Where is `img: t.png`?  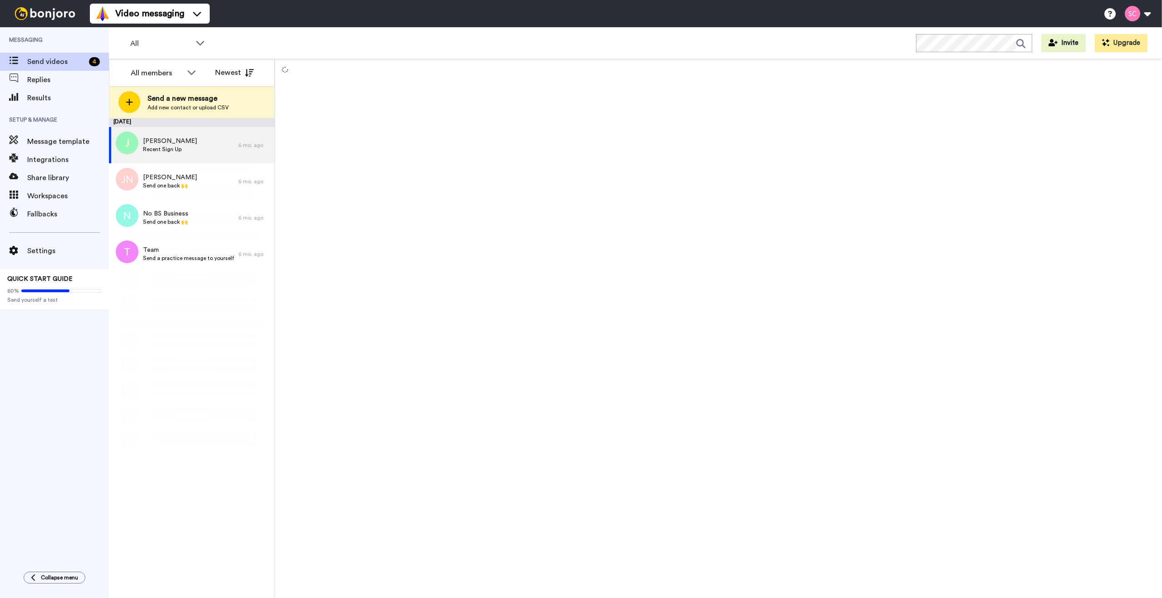
img: t.png is located at coordinates (127, 252).